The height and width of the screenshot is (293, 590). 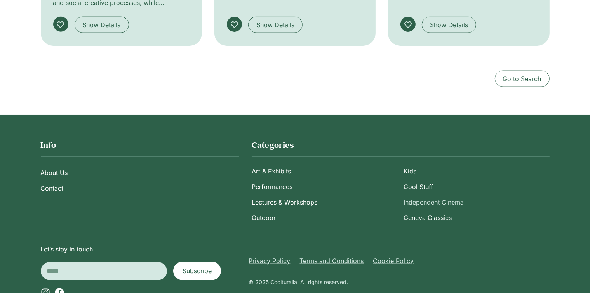 What do you see at coordinates (270, 261) in the screenshot?
I see `a: Privacy Policy` at bounding box center [270, 261].